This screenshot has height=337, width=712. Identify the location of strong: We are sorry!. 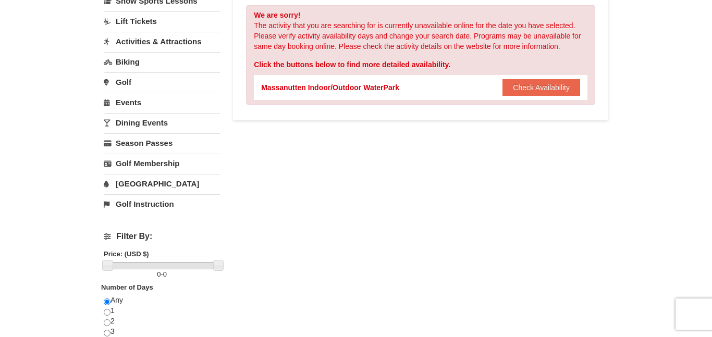
(277, 15).